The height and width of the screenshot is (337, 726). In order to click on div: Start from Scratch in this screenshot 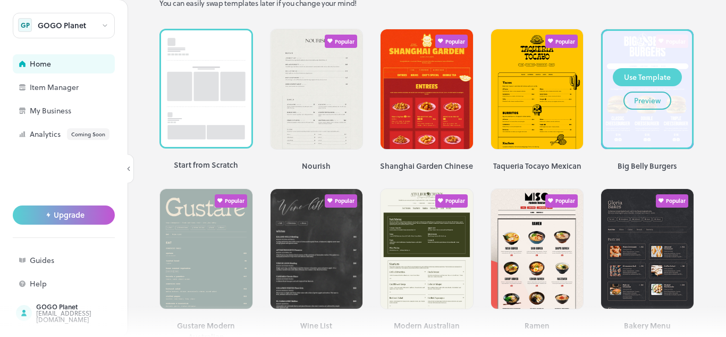, I will do `click(206, 164)`.